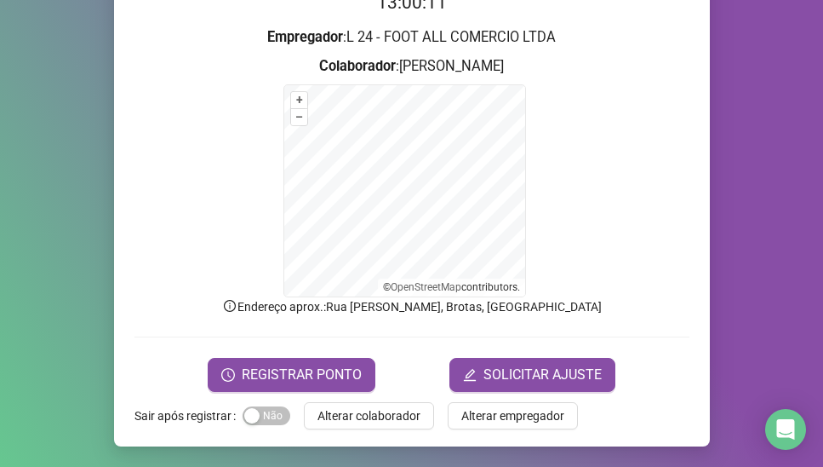 The image size is (823, 467). I want to click on li: © contributors., so click(451, 287).